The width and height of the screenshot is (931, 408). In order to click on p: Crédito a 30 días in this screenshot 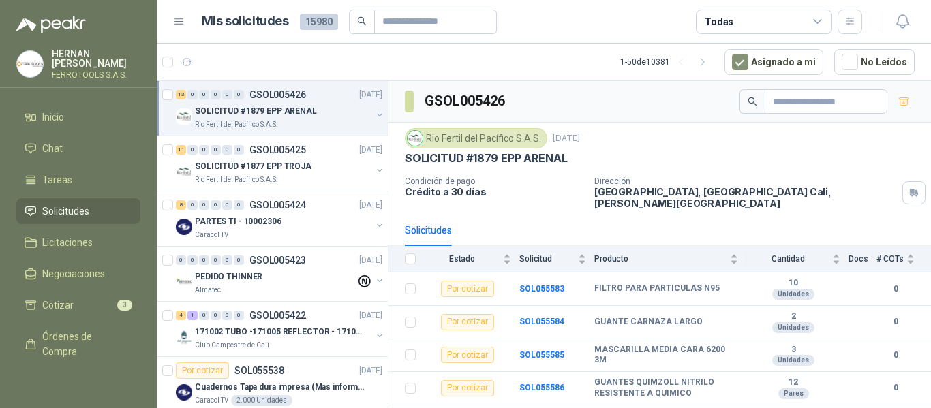, I will do `click(494, 192)`.